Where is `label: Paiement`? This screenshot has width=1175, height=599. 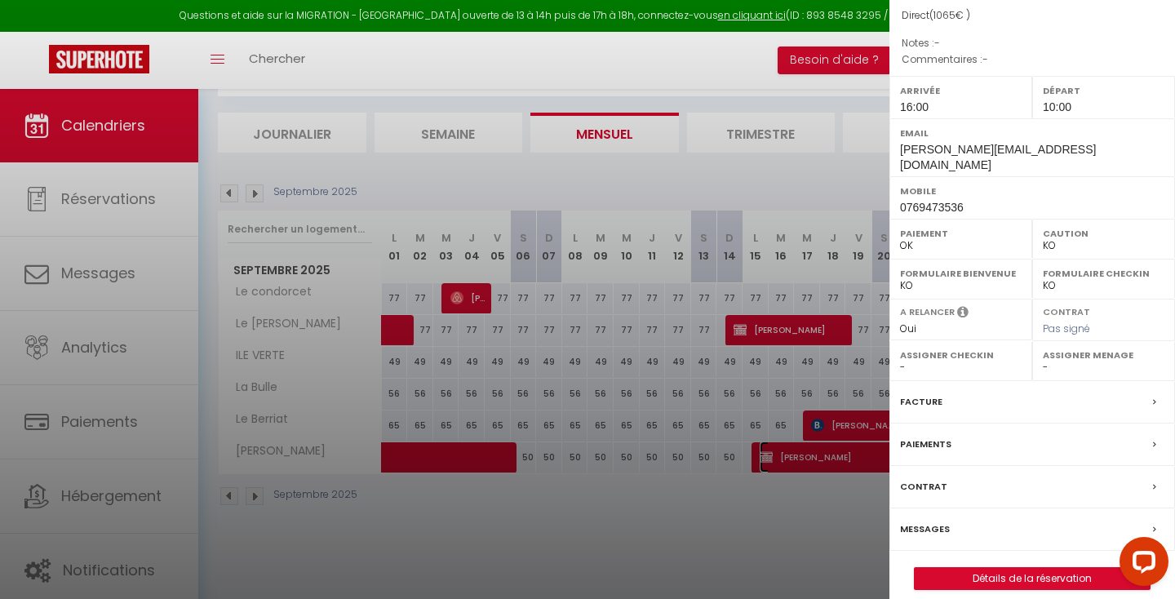
label: Paiement is located at coordinates (961, 233).